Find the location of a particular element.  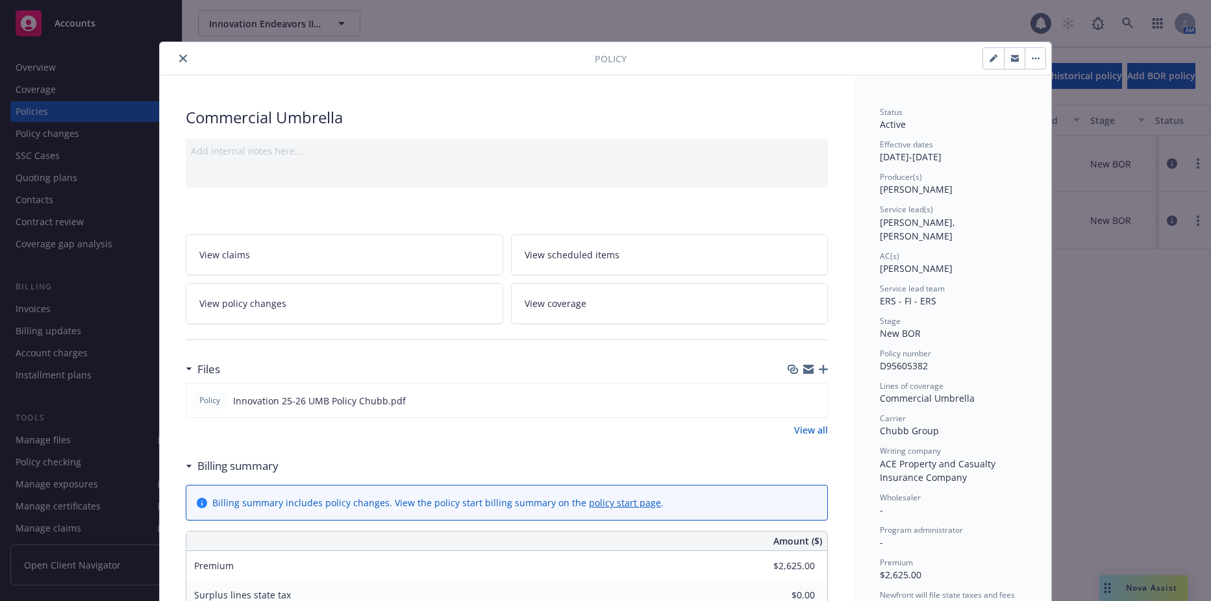

a: policy start page is located at coordinates (625, 503).